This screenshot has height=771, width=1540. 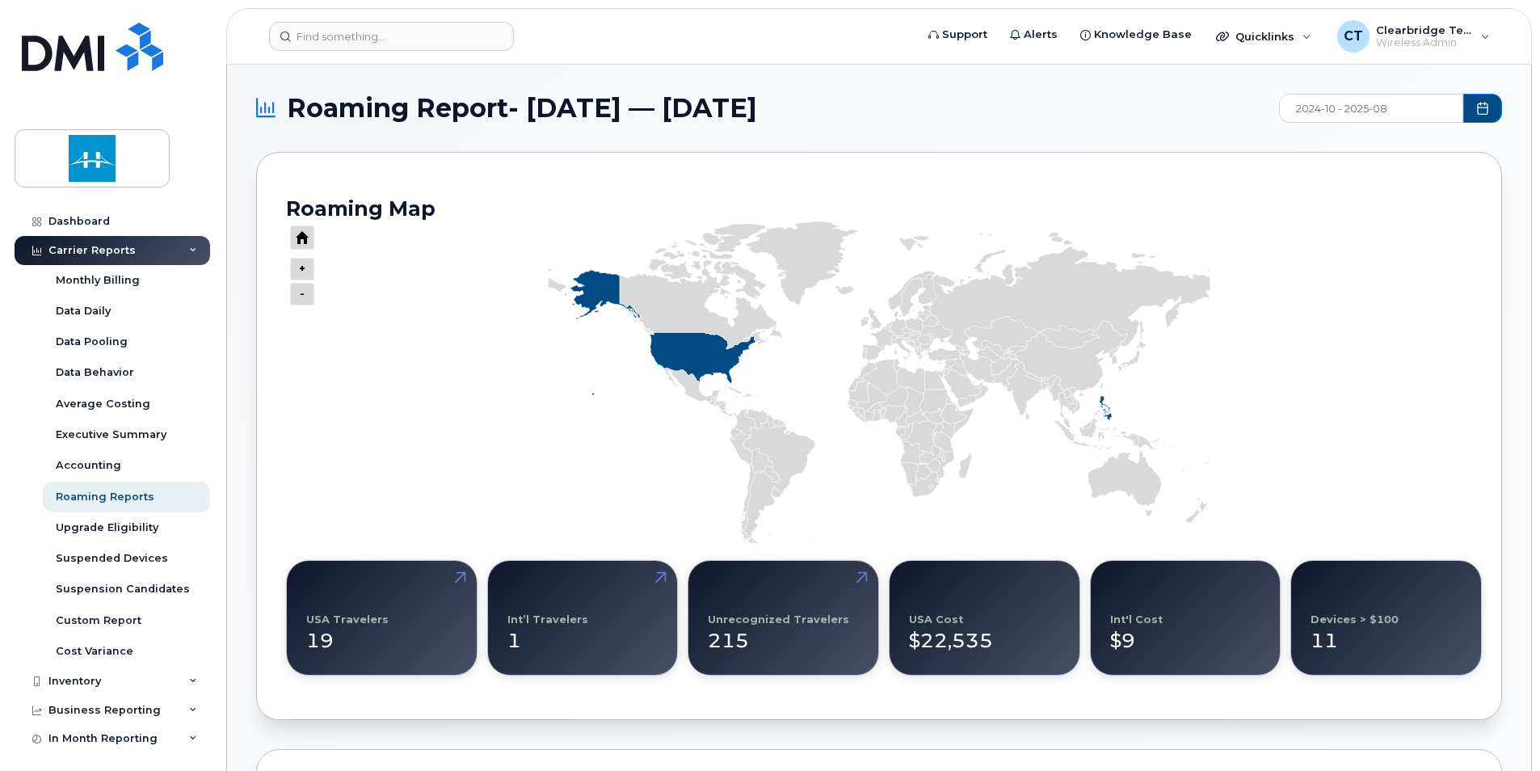 What do you see at coordinates (302, 294) in the screenshot?
I see `g: Press ENTER to zoom in` at bounding box center [302, 294].